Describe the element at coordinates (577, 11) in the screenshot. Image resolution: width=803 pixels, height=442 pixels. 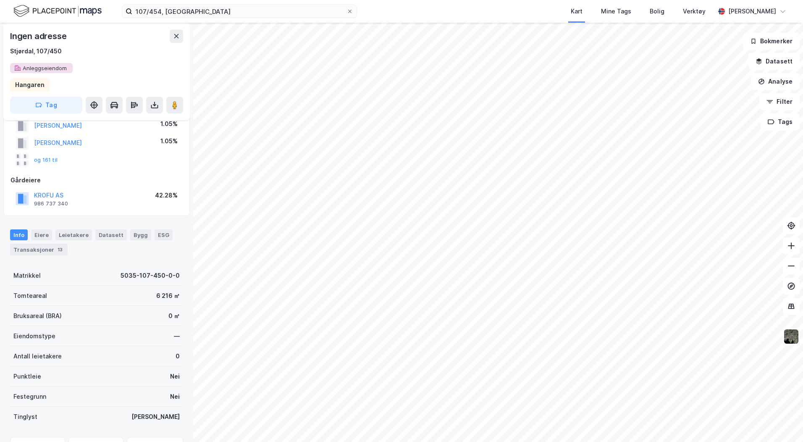
I see `div: Kart` at that location.